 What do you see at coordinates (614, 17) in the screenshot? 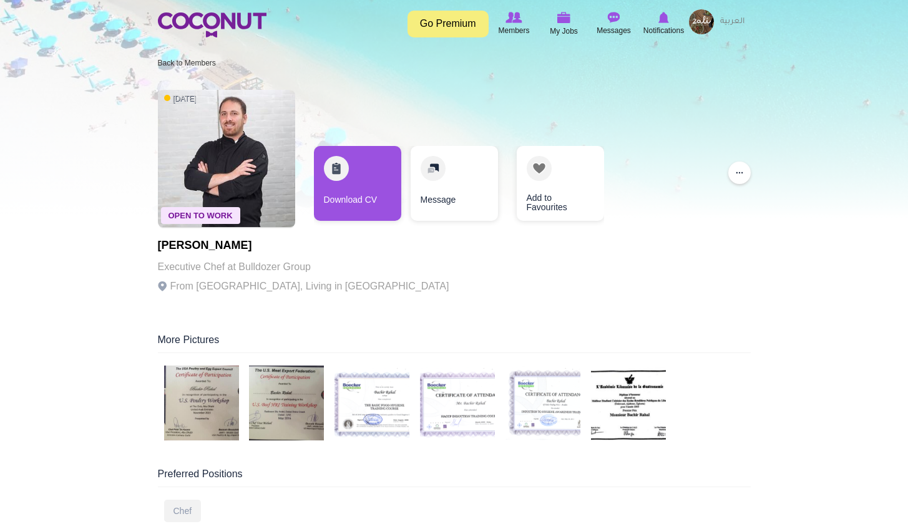
I see `img: Messages` at bounding box center [614, 17].